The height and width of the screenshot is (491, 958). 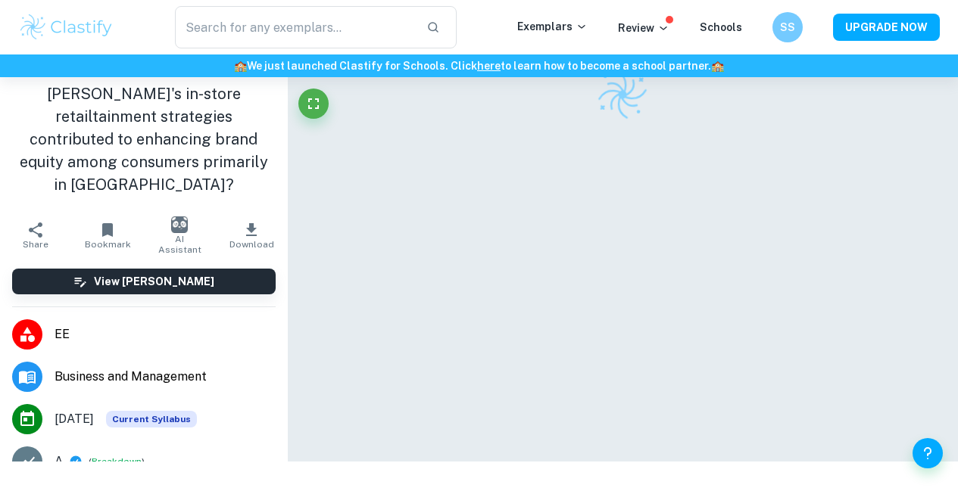 What do you see at coordinates (179, 235) in the screenshot?
I see `button: AI Assistant` at bounding box center [179, 235].